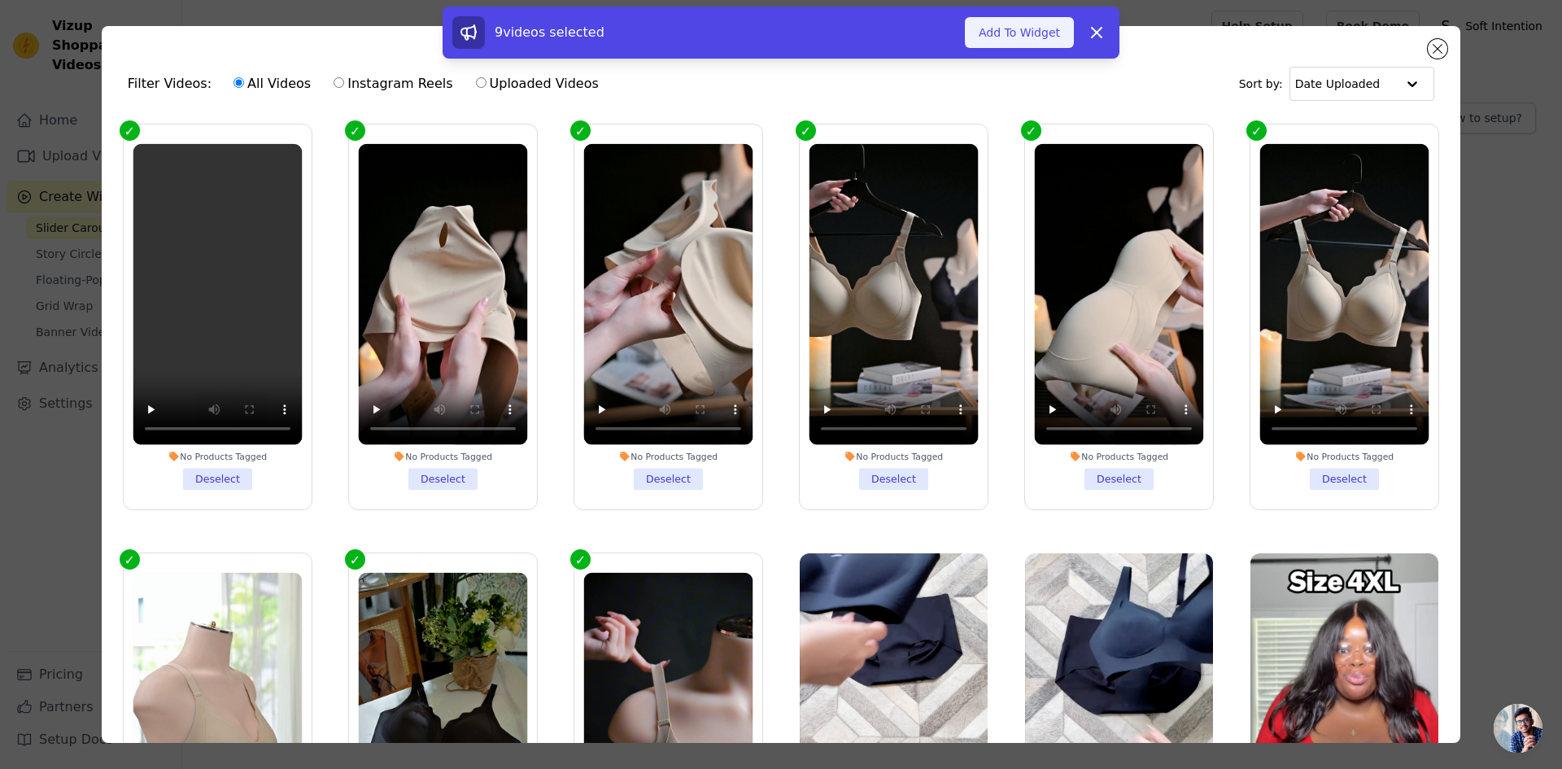  Describe the element at coordinates (393, 84) in the screenshot. I see `label: Instagram Reels` at that location.